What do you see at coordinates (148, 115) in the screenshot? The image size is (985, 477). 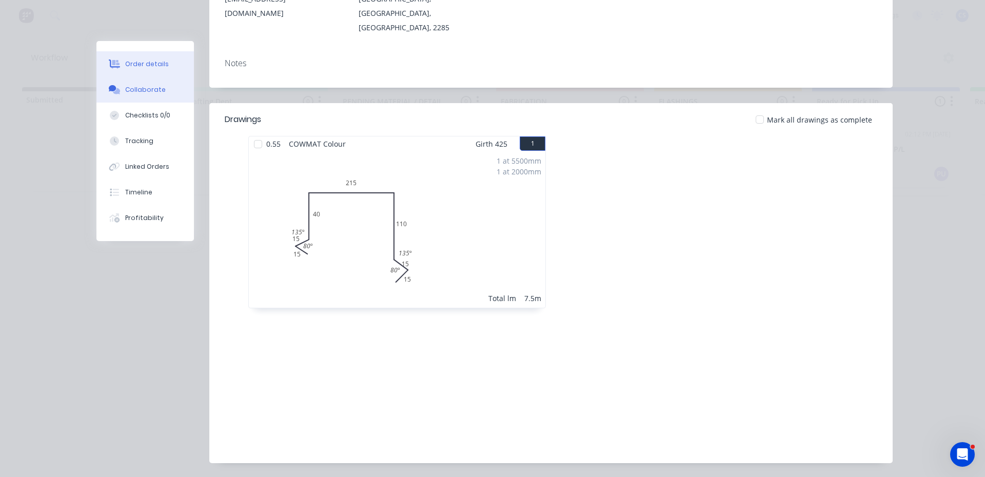 I see `div: Checklists 0/0` at bounding box center [148, 115].